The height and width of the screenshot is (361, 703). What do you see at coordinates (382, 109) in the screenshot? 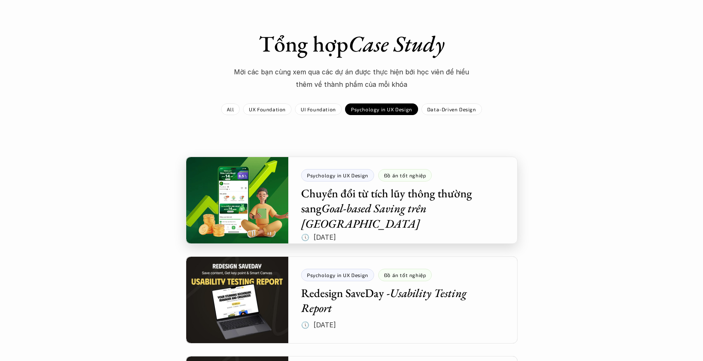
I see `a: Psychology in UX Design` at bounding box center [382, 109].